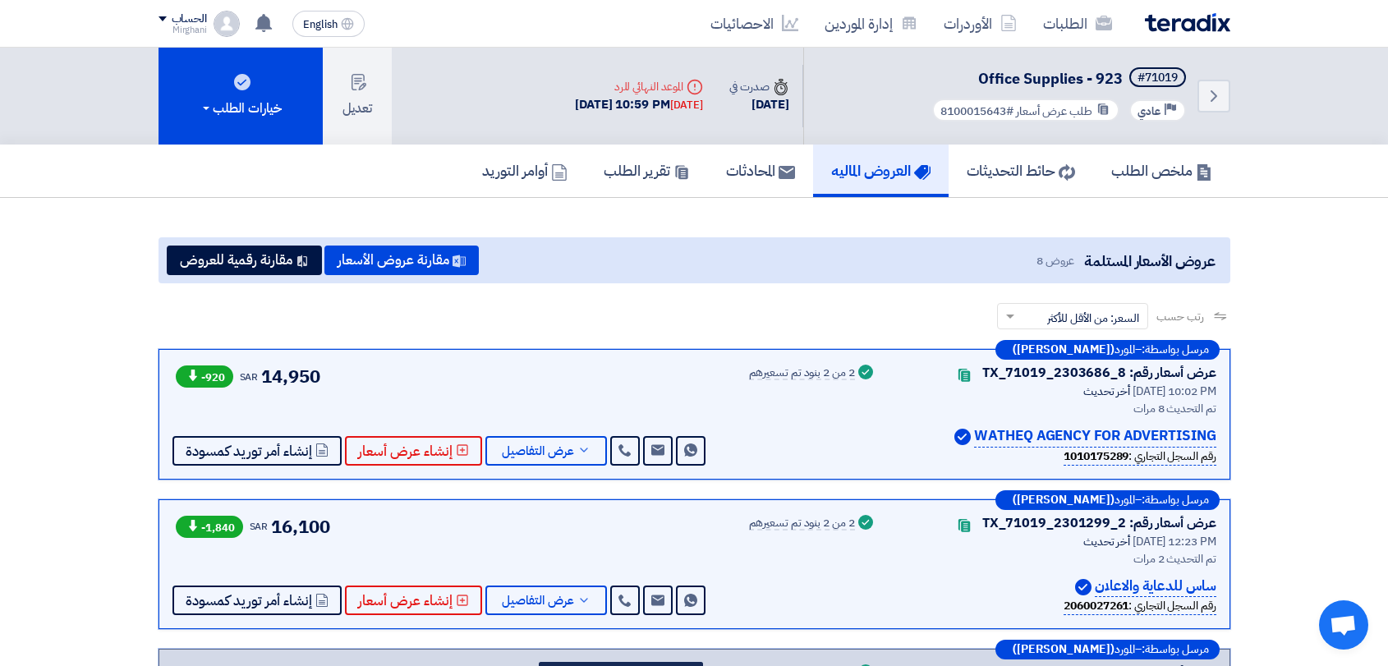 The width and height of the screenshot is (1388, 666). Describe the element at coordinates (182, 30) in the screenshot. I see `div: Mirghani` at that location.